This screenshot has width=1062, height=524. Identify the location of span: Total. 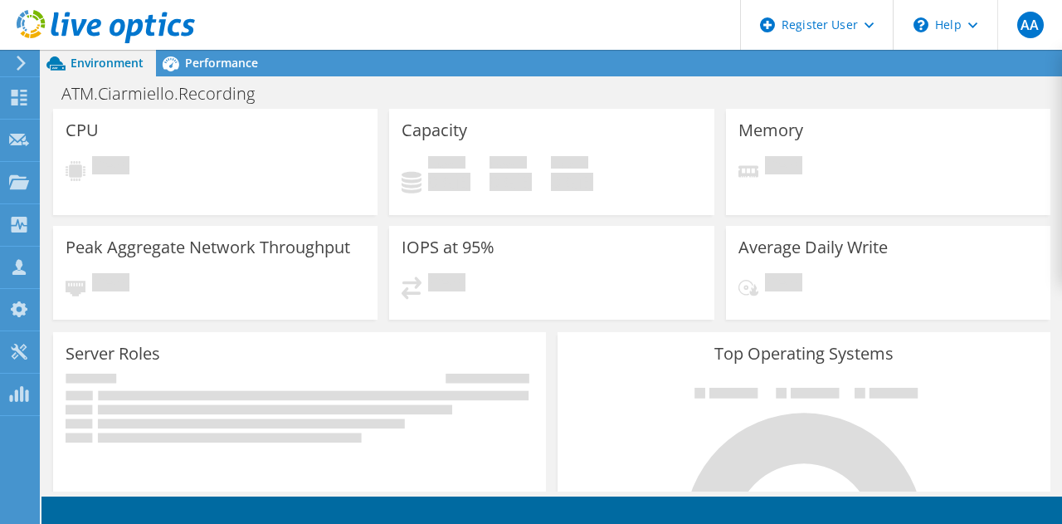
(569, 164).